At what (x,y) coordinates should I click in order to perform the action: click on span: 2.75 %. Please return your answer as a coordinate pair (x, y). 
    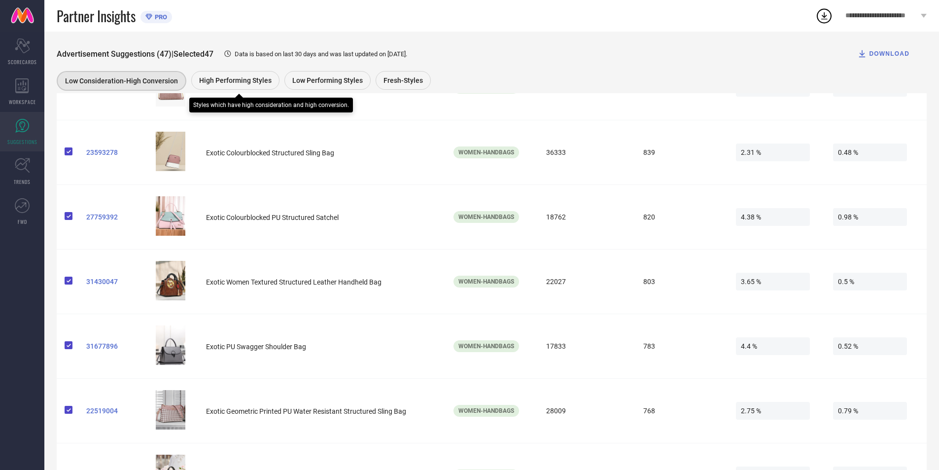
    Looking at the image, I should click on (773, 410).